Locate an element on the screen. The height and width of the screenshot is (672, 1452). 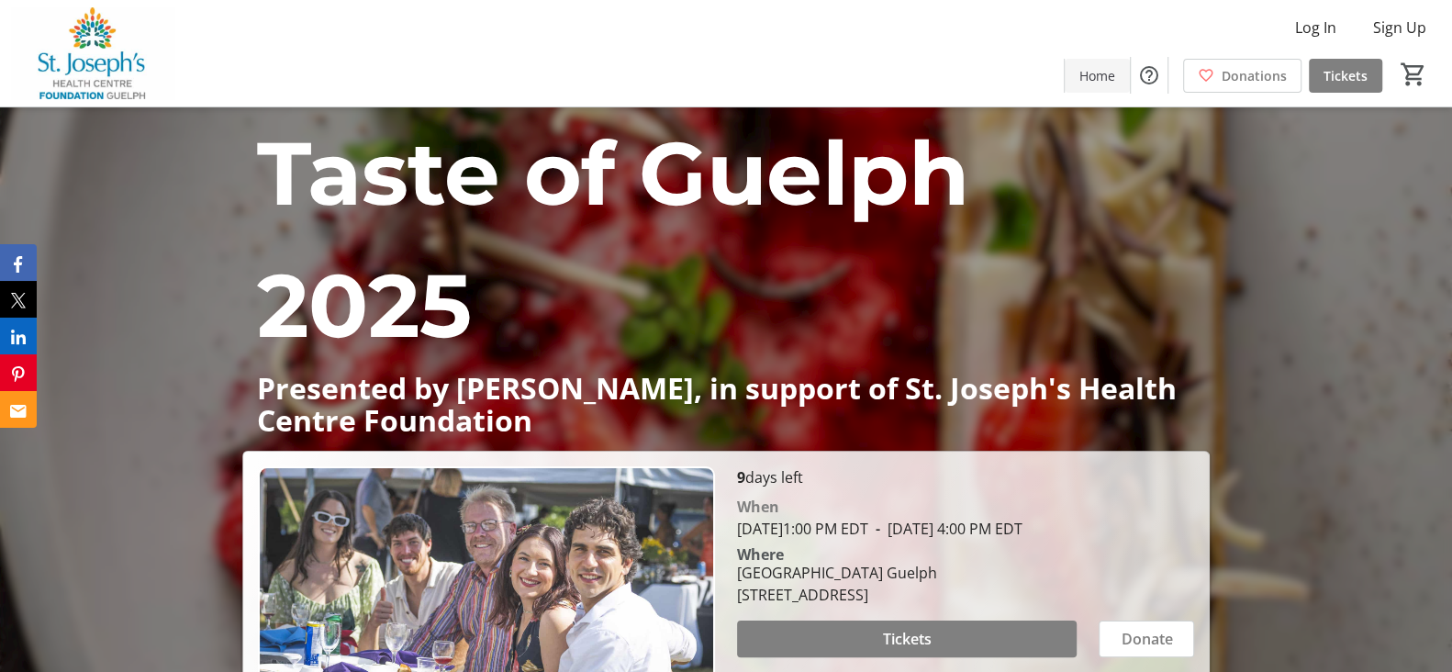
span: Taste of Guelph 2025 is located at coordinates (613, 239).